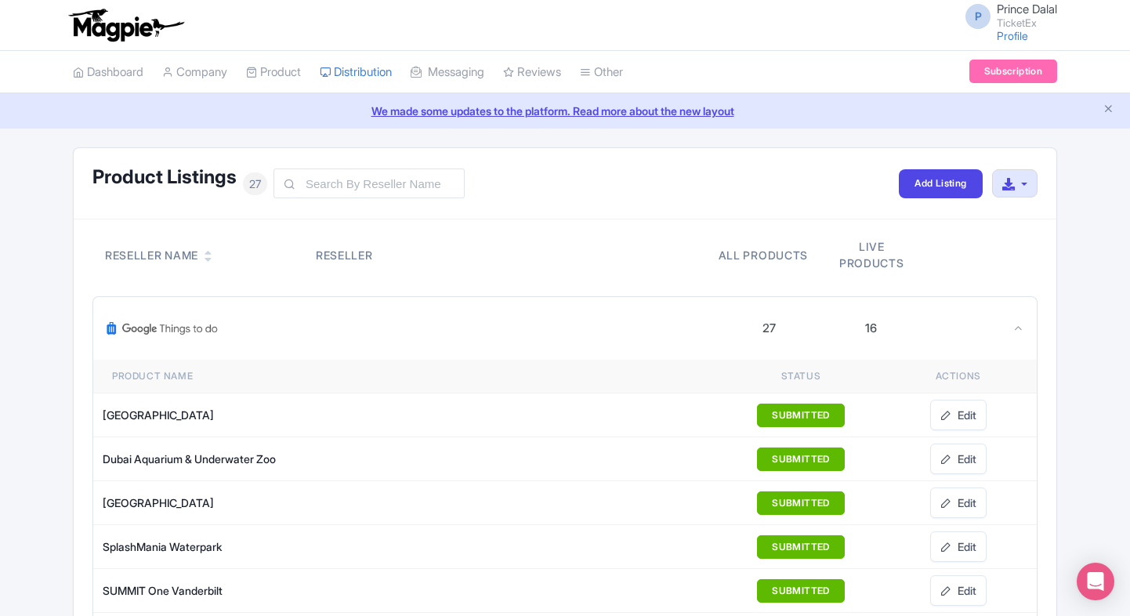  I want to click on div: SplashMania Waterpark, so click(333, 546).